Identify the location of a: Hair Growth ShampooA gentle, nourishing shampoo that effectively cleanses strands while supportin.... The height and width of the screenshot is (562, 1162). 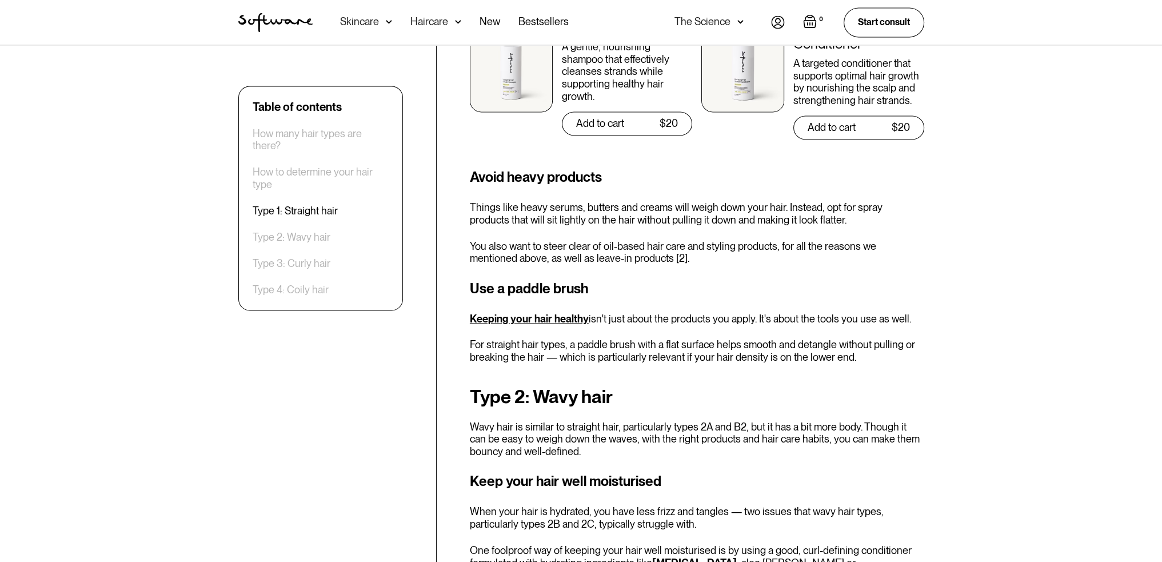
(581, 80).